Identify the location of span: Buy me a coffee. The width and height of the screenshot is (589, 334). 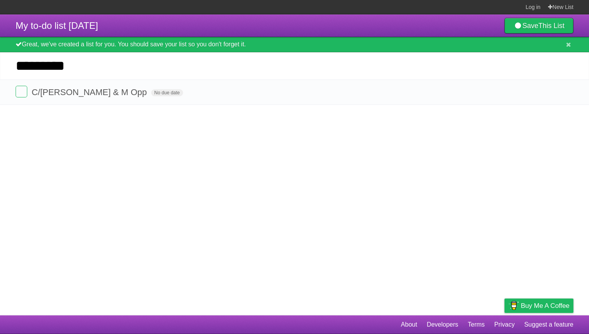
(545, 305).